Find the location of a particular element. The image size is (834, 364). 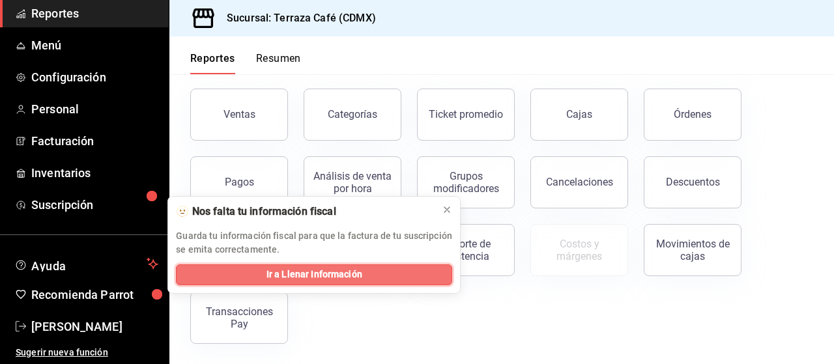

button: Cancelaciones is located at coordinates (579, 182).